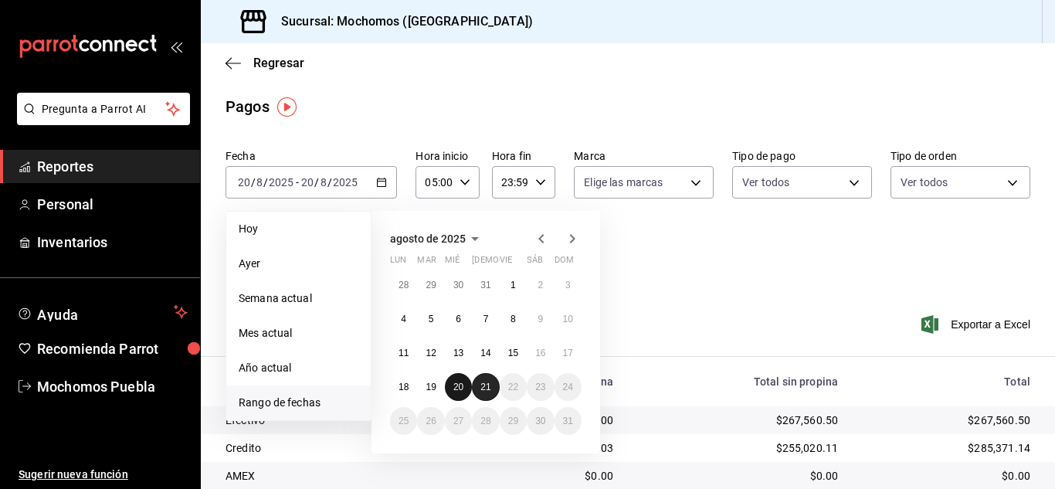  Describe the element at coordinates (977, 324) in the screenshot. I see `button: Exportar a Excel` at that location.